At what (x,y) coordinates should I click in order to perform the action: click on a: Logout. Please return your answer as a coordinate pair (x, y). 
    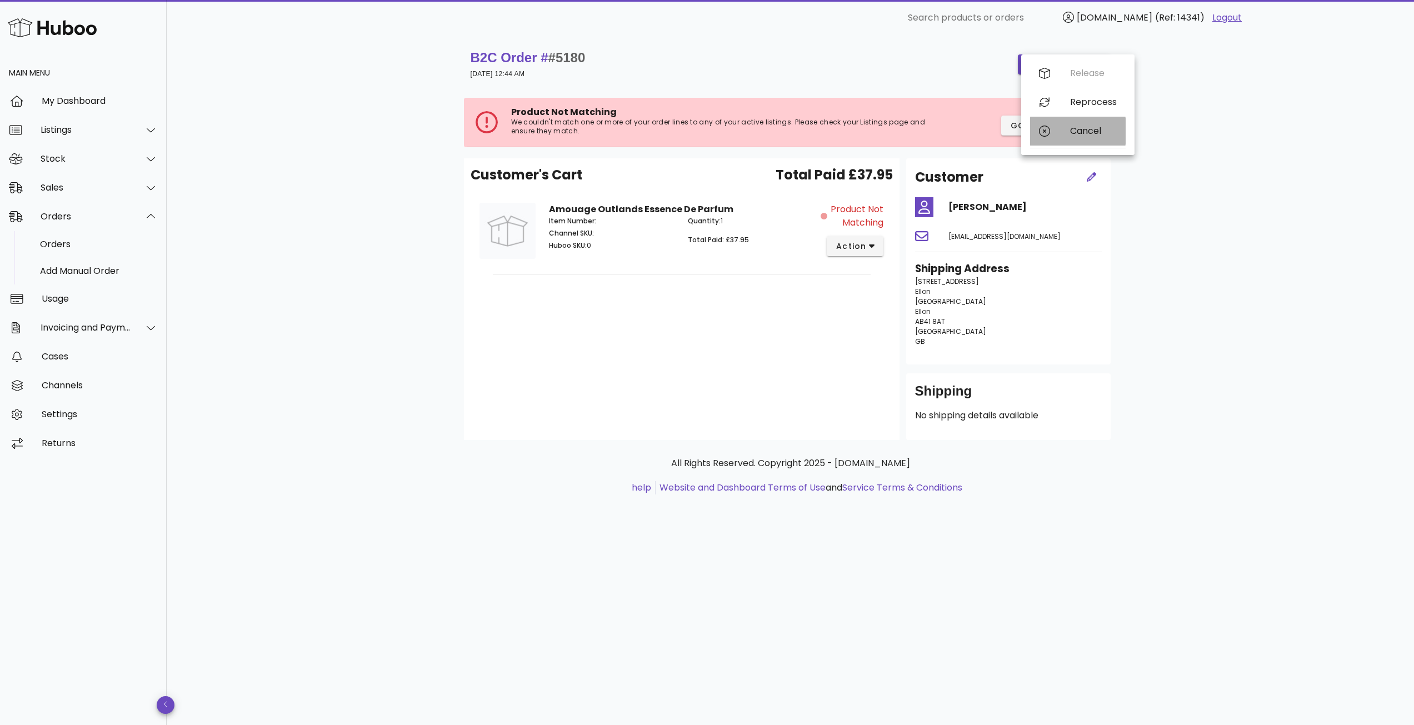
    Looking at the image, I should click on (1226, 18).